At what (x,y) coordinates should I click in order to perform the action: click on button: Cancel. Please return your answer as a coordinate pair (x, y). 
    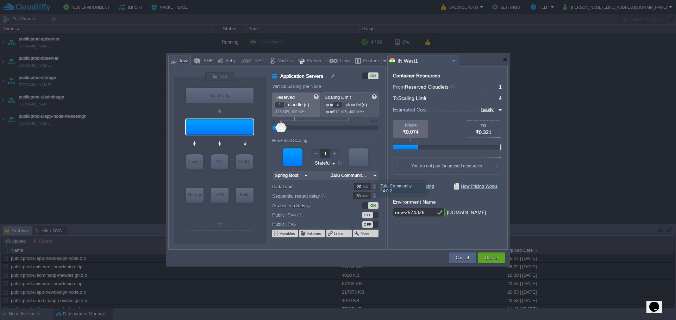
    Looking at the image, I should click on (462, 258).